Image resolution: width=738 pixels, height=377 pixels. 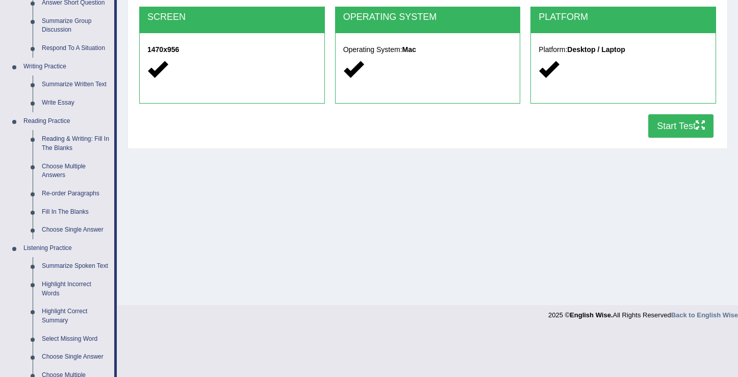 I want to click on a: Back to English Wise, so click(x=704, y=315).